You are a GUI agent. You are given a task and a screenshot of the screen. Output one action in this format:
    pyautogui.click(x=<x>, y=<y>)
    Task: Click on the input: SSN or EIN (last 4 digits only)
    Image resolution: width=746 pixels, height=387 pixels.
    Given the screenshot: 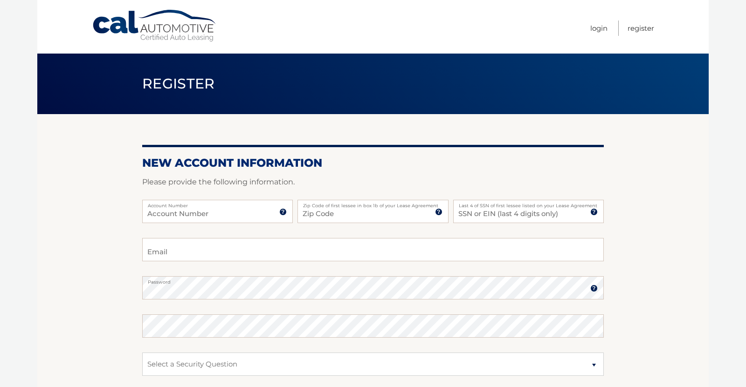 What is the action you would take?
    pyautogui.click(x=528, y=212)
    